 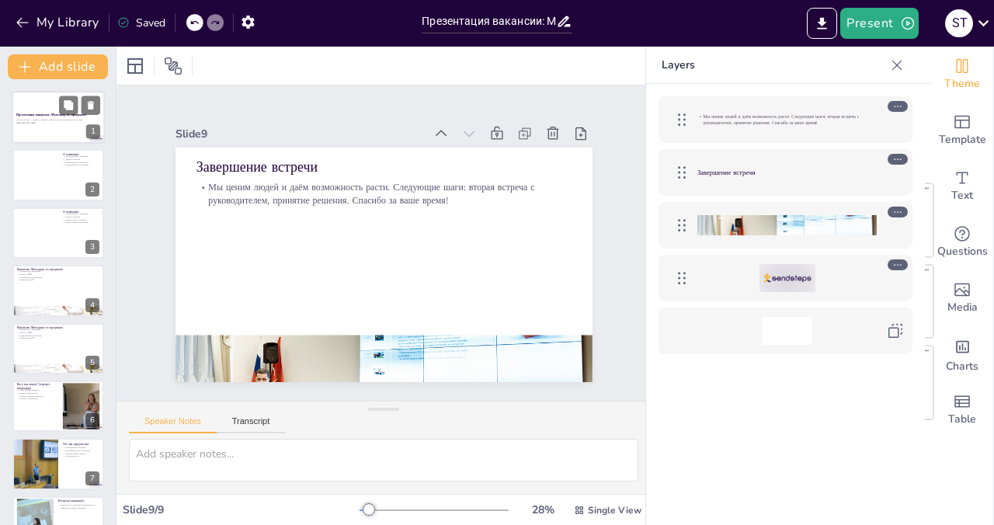 I want to click on div: Add text boxes, so click(x=962, y=186).